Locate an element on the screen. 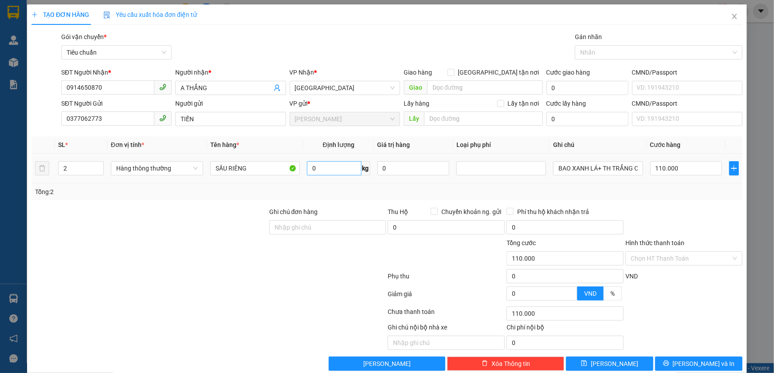  div: SĐT Người Nhận is located at coordinates (116, 72).